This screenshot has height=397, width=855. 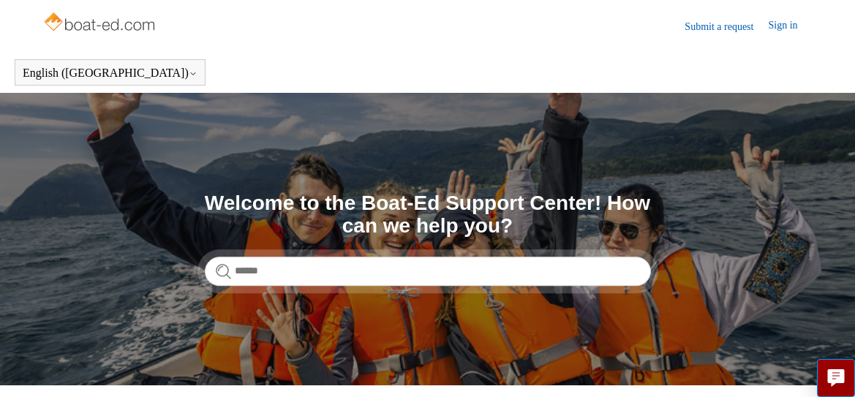 I want to click on a: Submit a request, so click(x=726, y=26).